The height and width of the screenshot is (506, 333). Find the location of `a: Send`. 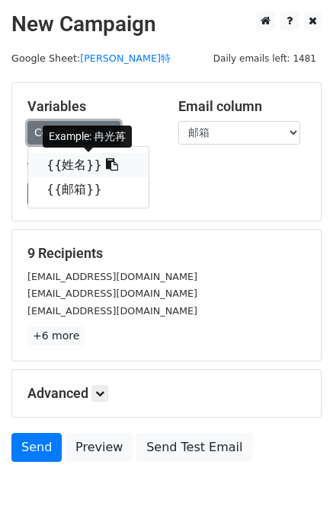

a: Send is located at coordinates (37, 448).